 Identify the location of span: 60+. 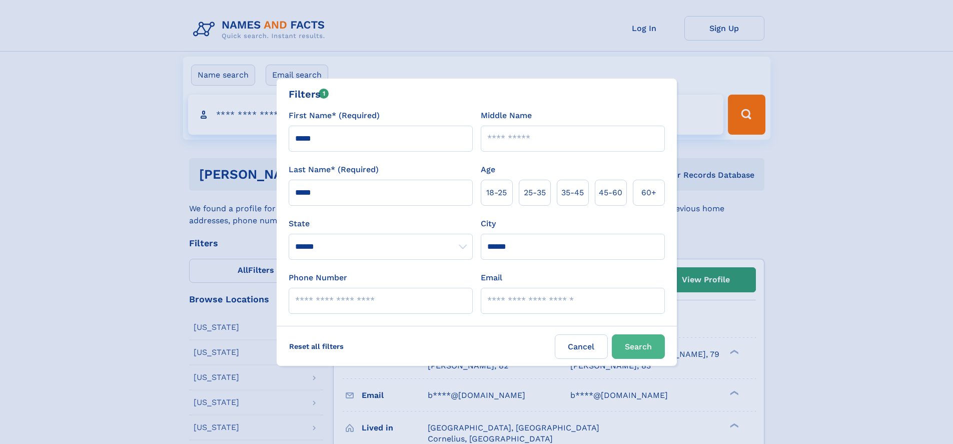
(649, 193).